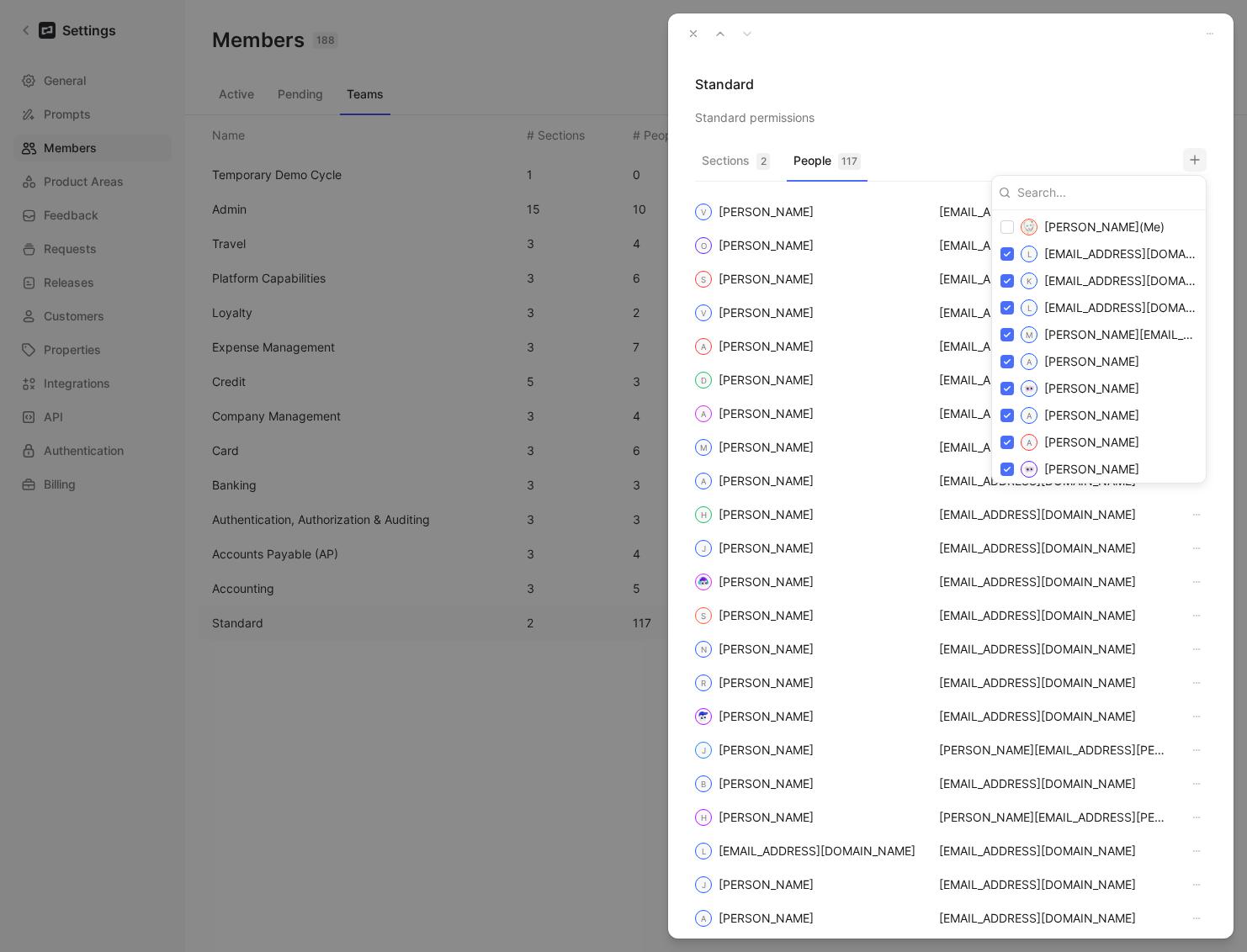 Image resolution: width=1247 pixels, height=952 pixels. I want to click on svg: mphiri@brex.com, so click(1029, 335).